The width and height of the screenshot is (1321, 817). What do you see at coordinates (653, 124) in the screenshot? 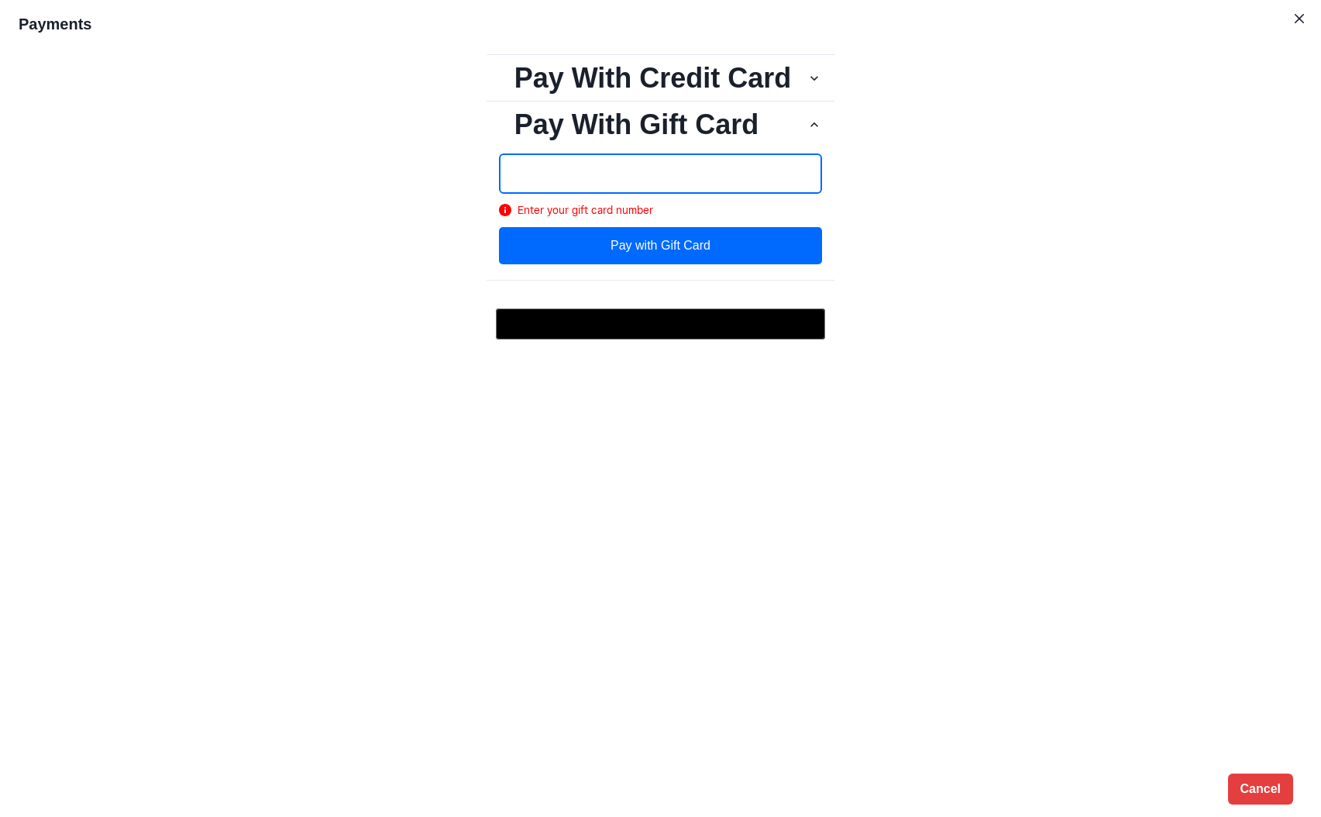
I see `h2: Pay With Gift Card` at bounding box center [653, 124].